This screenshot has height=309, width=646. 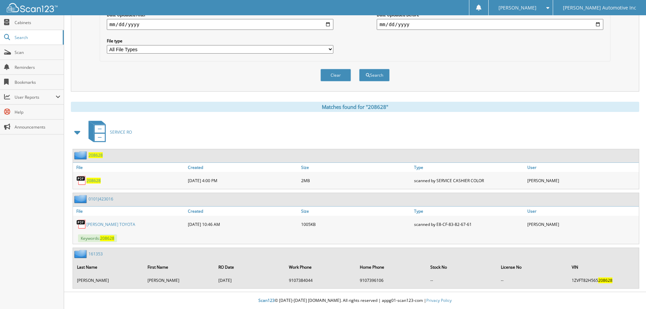 I want to click on div: Chat Widget, so click(x=629, y=293).